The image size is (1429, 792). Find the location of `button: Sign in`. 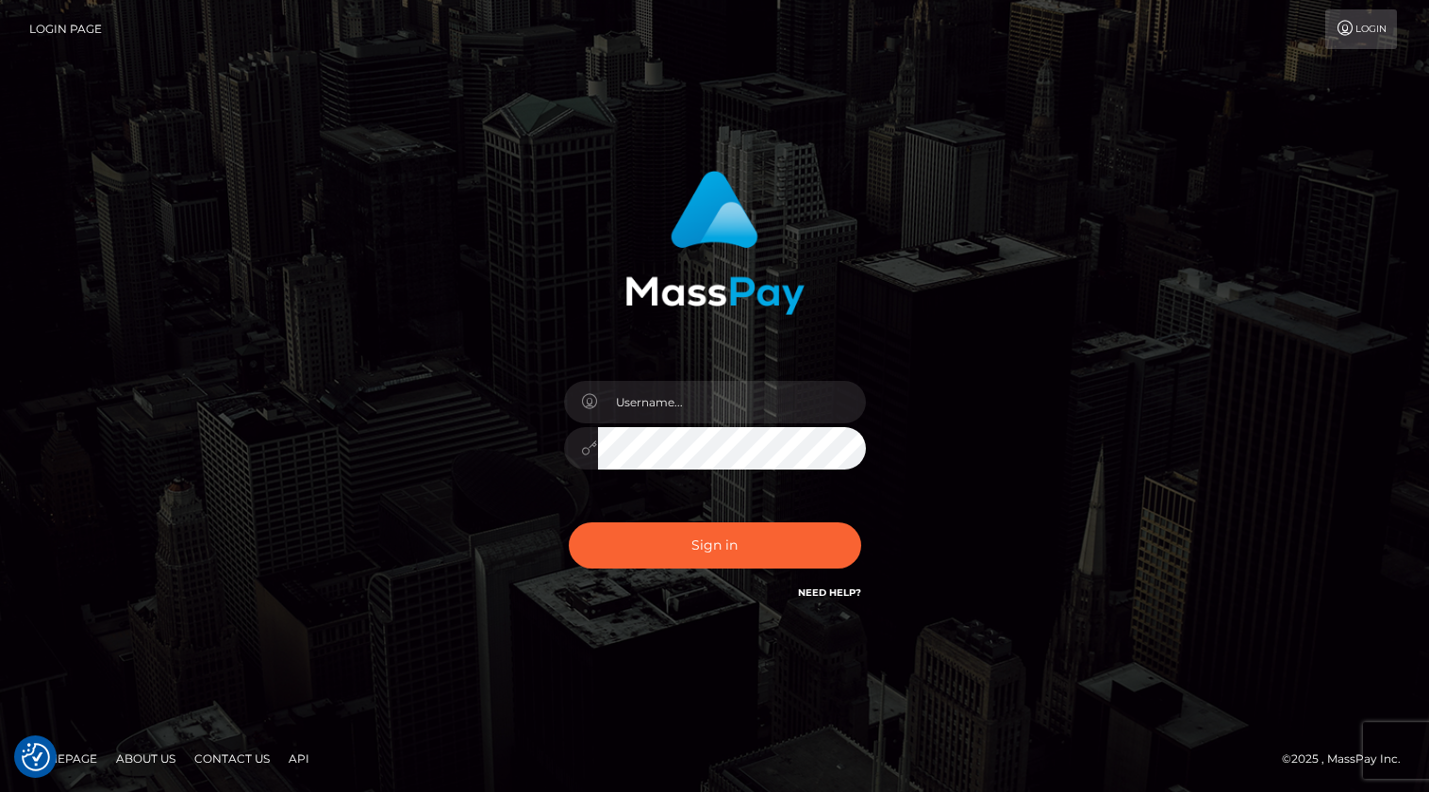

button: Sign in is located at coordinates (715, 545).